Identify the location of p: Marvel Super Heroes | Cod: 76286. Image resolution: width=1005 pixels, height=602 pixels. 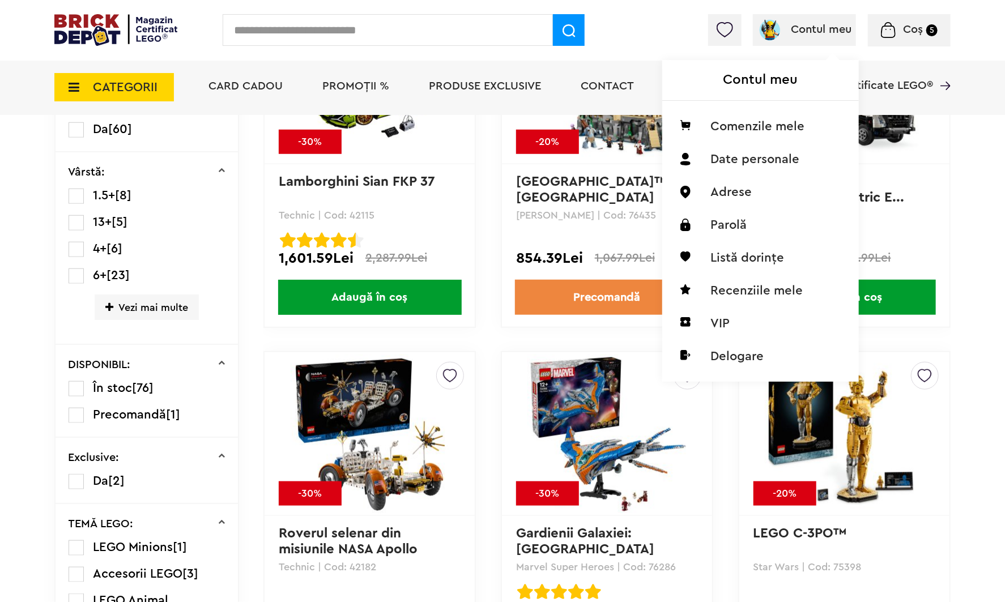
(607, 567).